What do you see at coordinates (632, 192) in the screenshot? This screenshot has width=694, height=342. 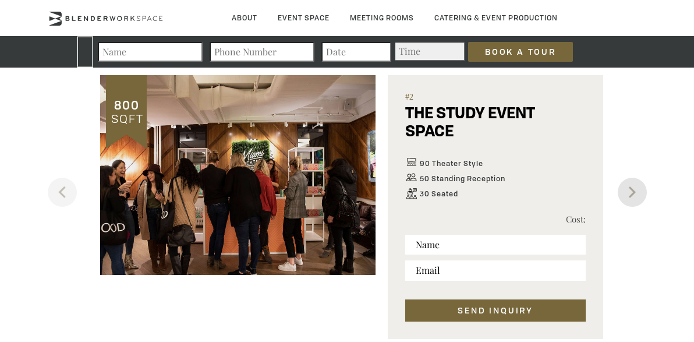 I see `button: Next` at bounding box center [632, 192].